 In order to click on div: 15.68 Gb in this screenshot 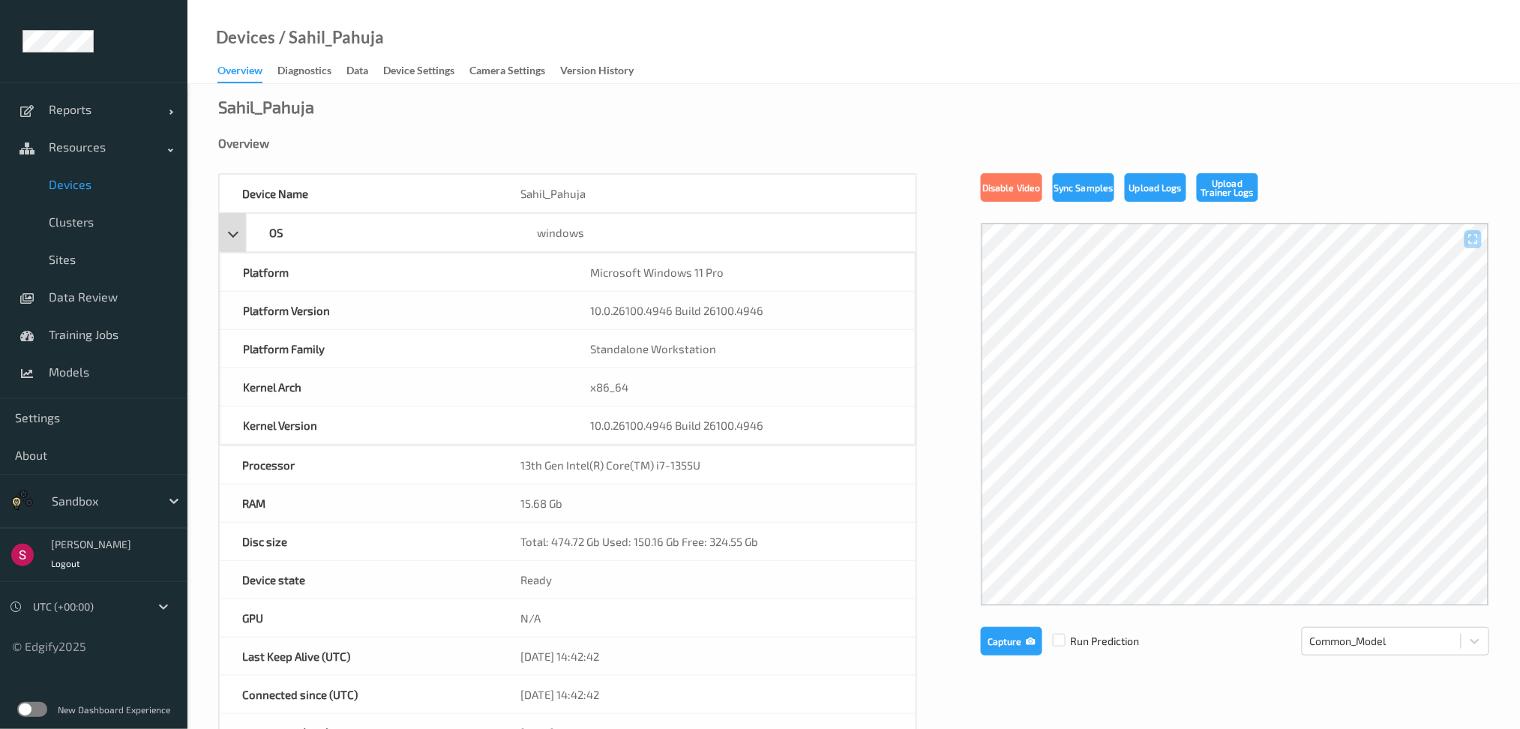, I will do `click(706, 503)`.